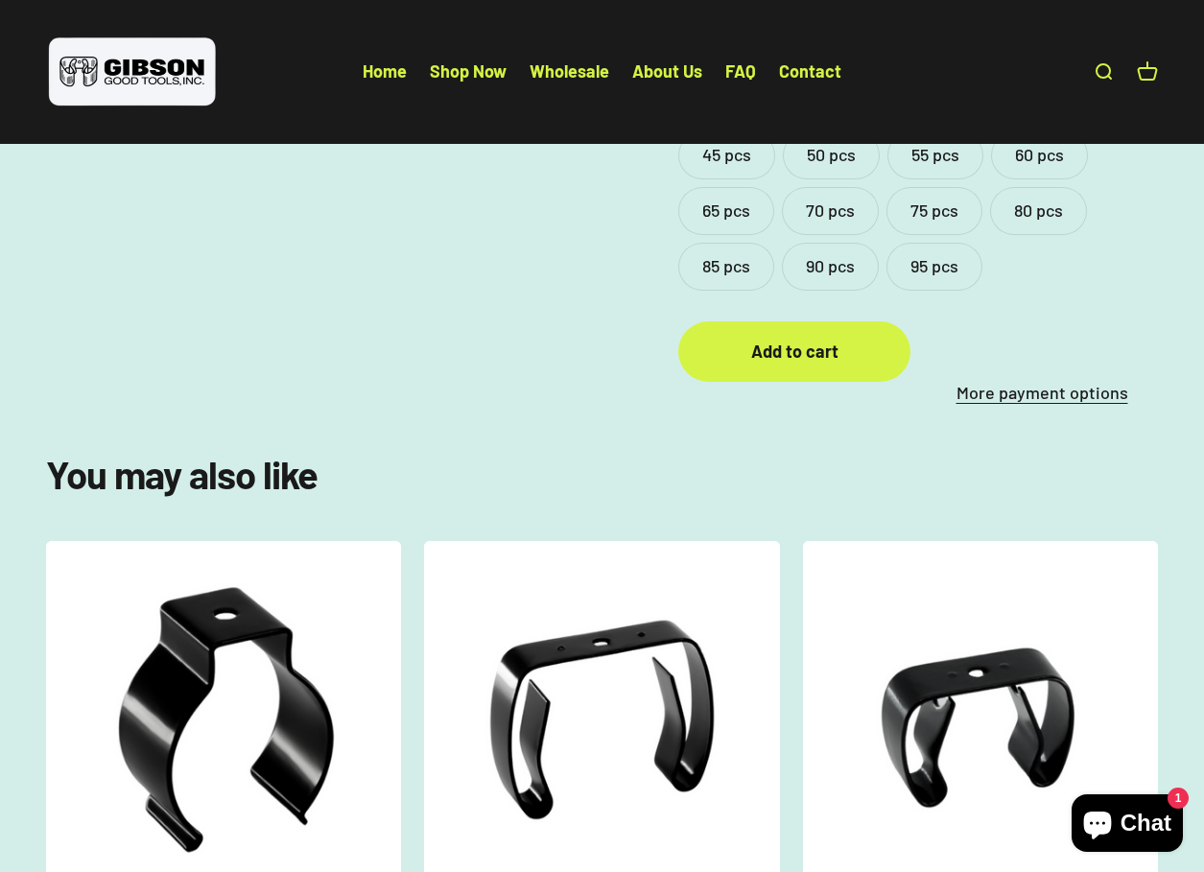  Describe the element at coordinates (1042, 392) in the screenshot. I see `a: More payment options` at that location.